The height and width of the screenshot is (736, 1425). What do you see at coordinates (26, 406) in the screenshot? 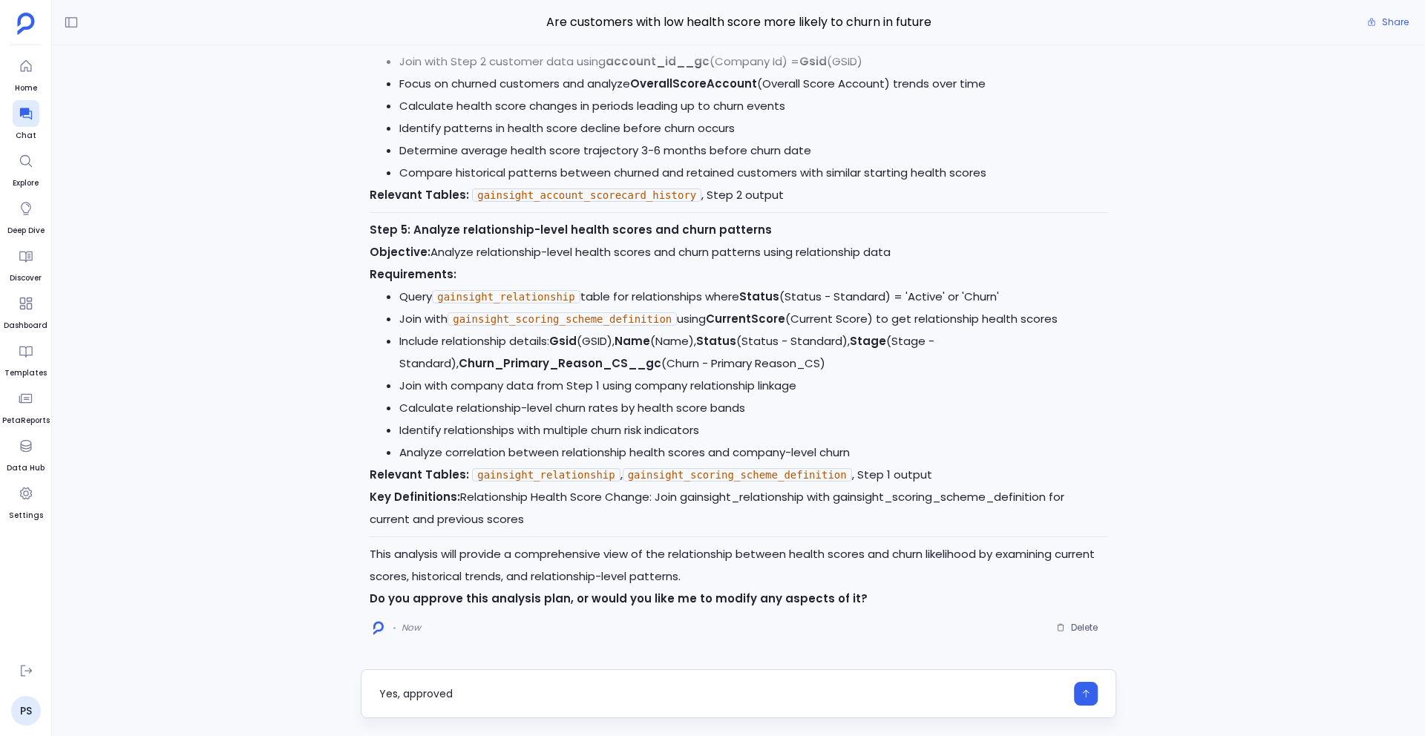
I see `a: PetaReports` at bounding box center [26, 406].